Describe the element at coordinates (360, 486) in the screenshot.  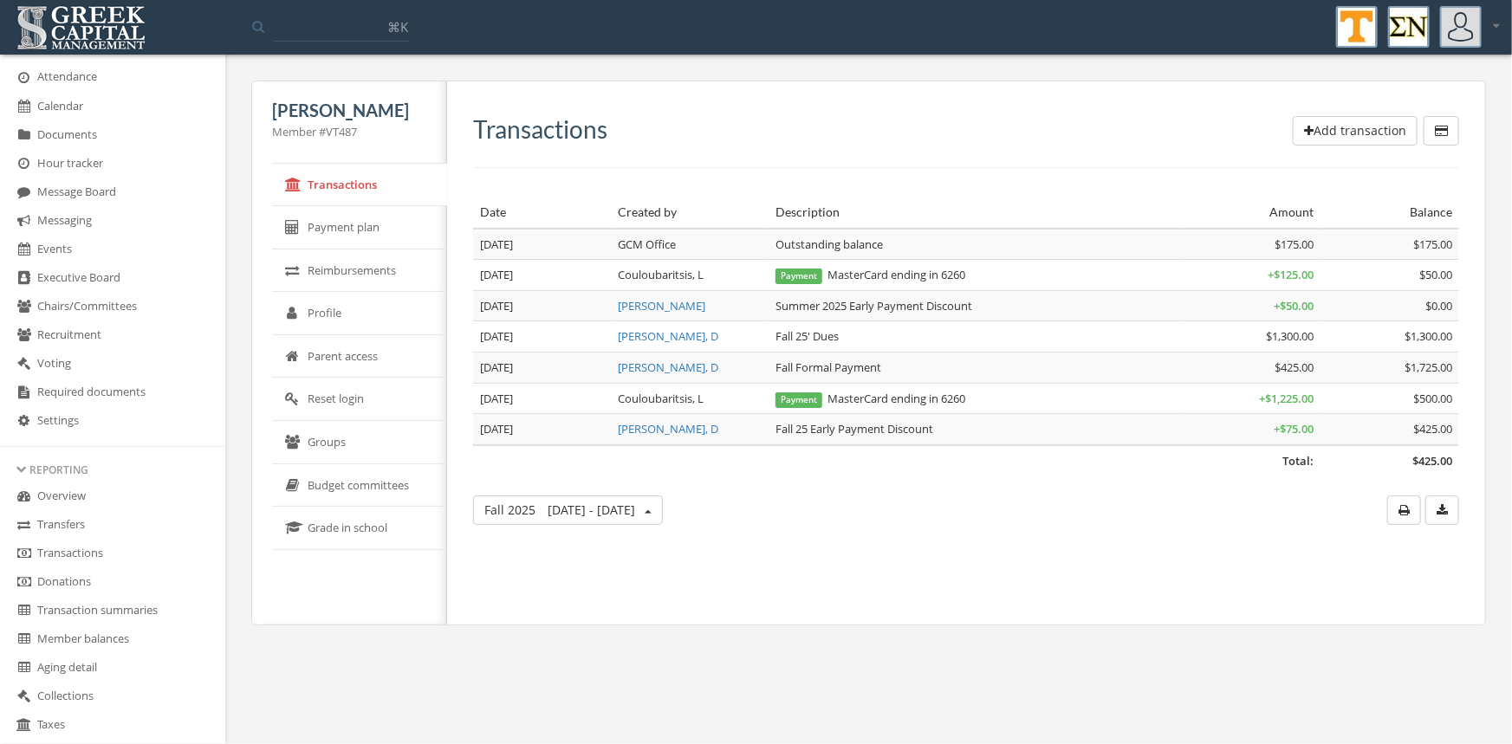
I see `a: Budget committees` at that location.